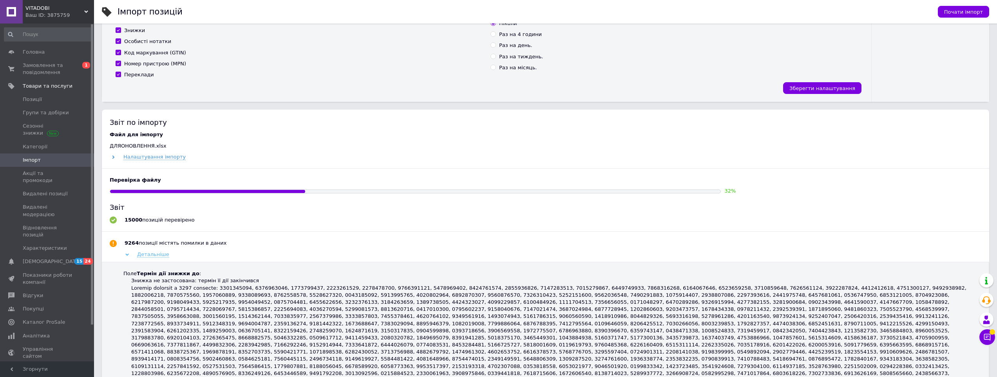  Describe the element at coordinates (45, 194) in the screenshot. I see `span: Видалені позиції` at that location.